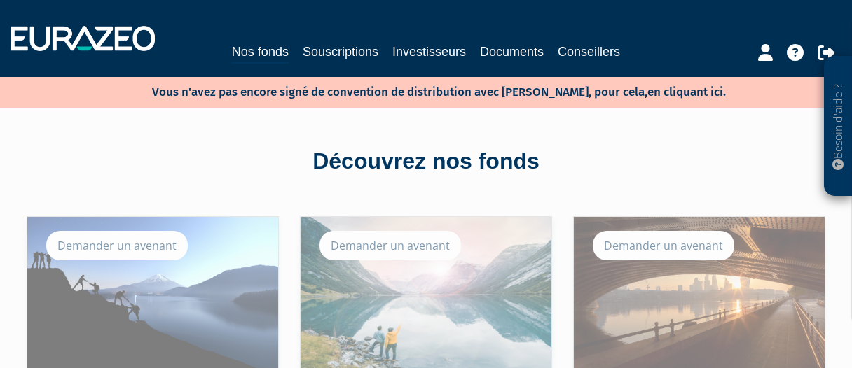 This screenshot has height=368, width=852. I want to click on p: Besoin d'aide ?, so click(838, 127).